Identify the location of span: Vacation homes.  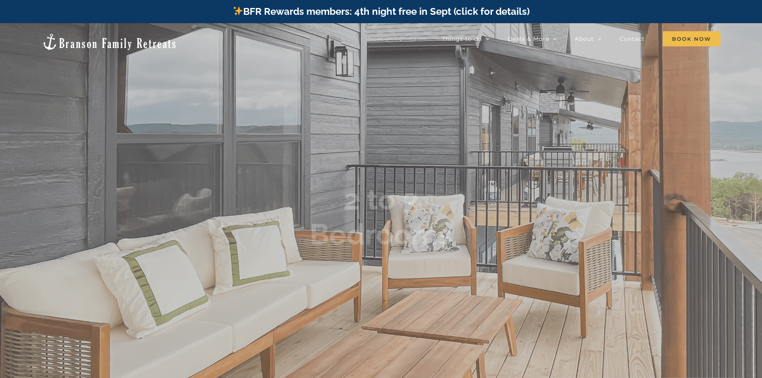
(391, 39).